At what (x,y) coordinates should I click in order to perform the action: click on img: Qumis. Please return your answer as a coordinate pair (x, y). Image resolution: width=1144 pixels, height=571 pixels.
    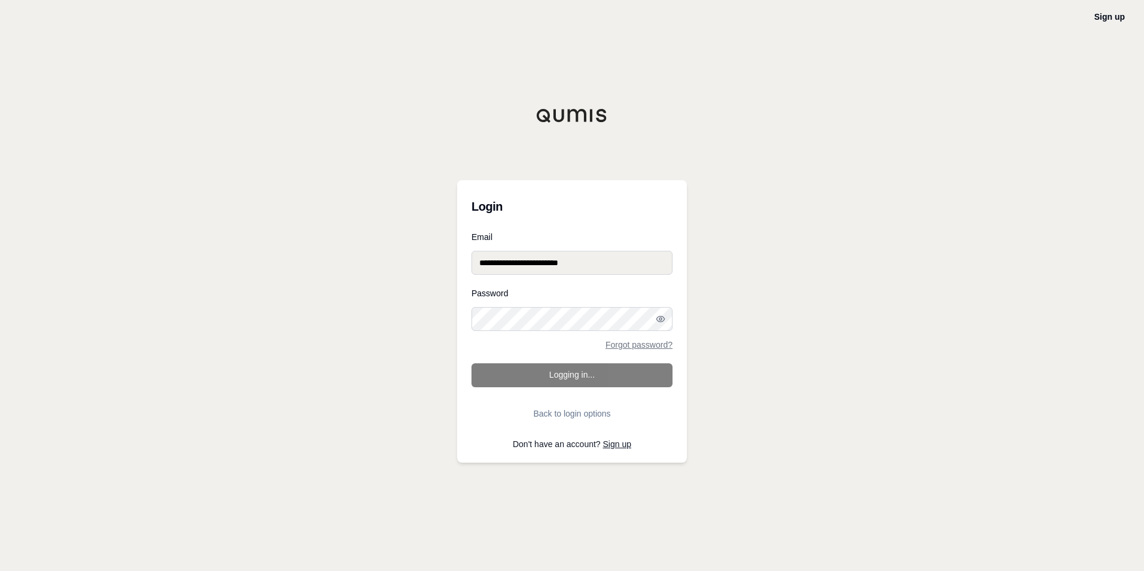
    Looking at the image, I should click on (572, 115).